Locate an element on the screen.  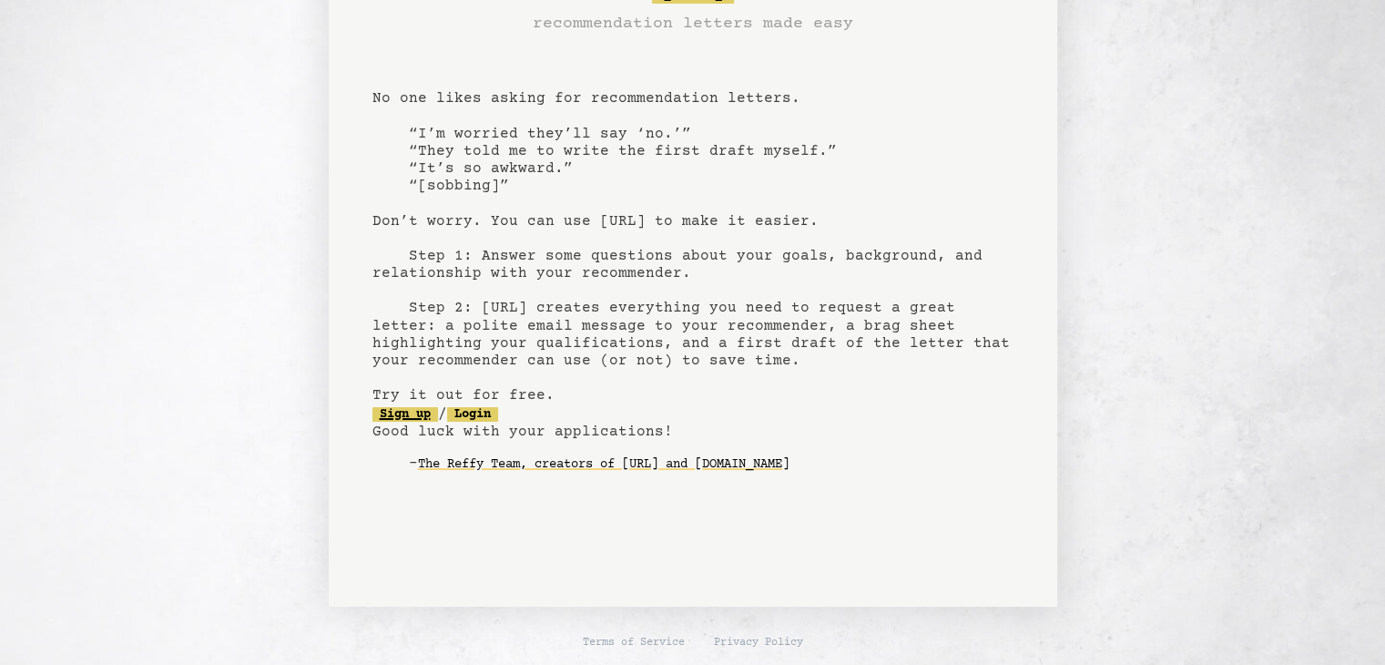
a: Sign up is located at coordinates (405, 414).